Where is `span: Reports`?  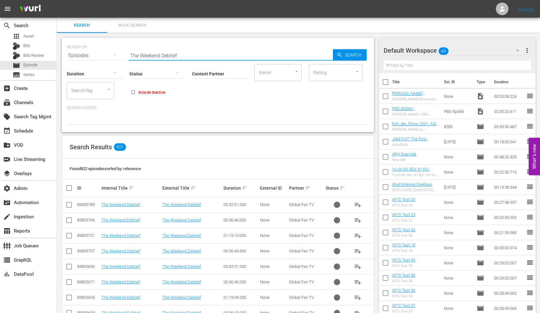 span: Reports is located at coordinates (7, 231).